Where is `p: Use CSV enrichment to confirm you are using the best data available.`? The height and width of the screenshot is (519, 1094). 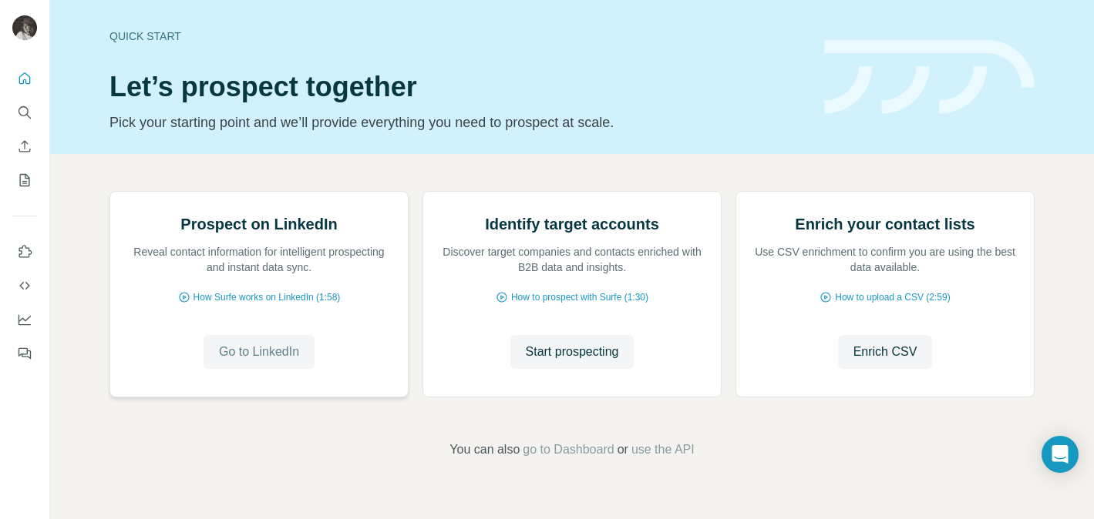
p: Use CSV enrichment to confirm you are using the best data available. is located at coordinates (885, 260).